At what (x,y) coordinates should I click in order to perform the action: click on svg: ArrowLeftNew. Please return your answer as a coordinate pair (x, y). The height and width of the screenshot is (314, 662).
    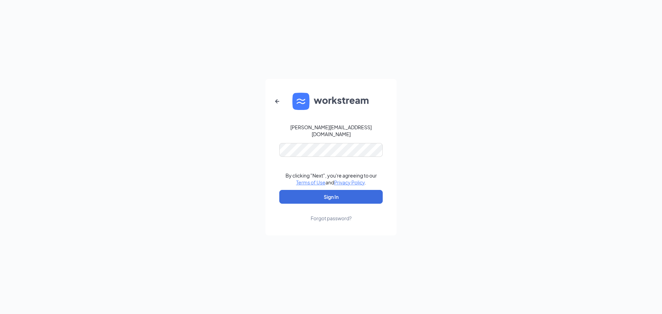
    Looking at the image, I should click on (277, 101).